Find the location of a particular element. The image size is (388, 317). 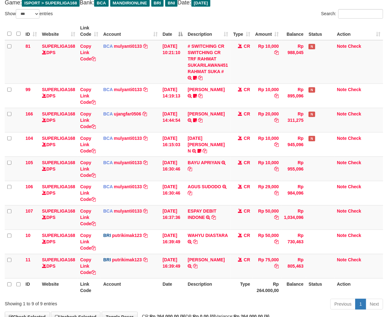

a: Copy Rp 20,000 to clipboard is located at coordinates (277, 120).